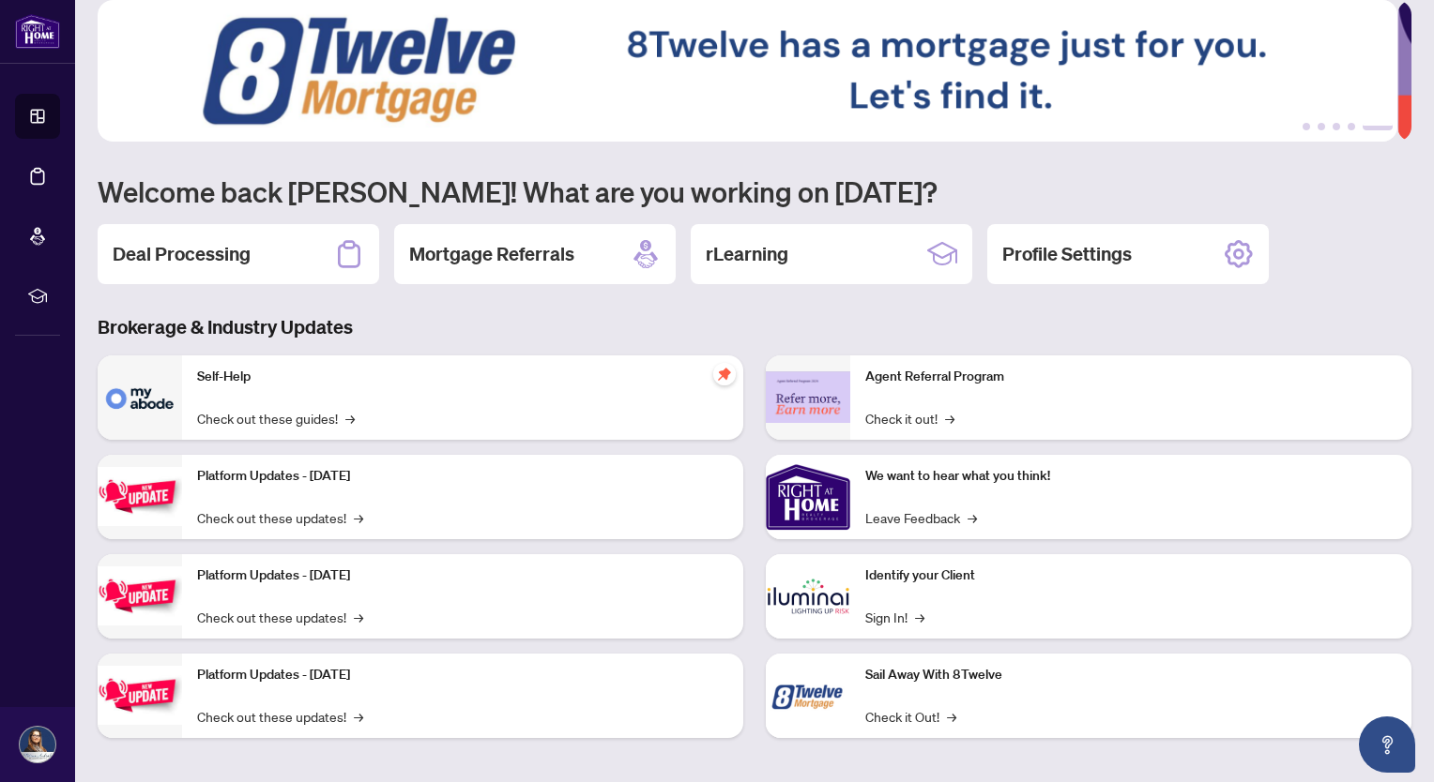 The height and width of the screenshot is (782, 1434). I want to click on h2: Mortgage Referrals, so click(492, 254).